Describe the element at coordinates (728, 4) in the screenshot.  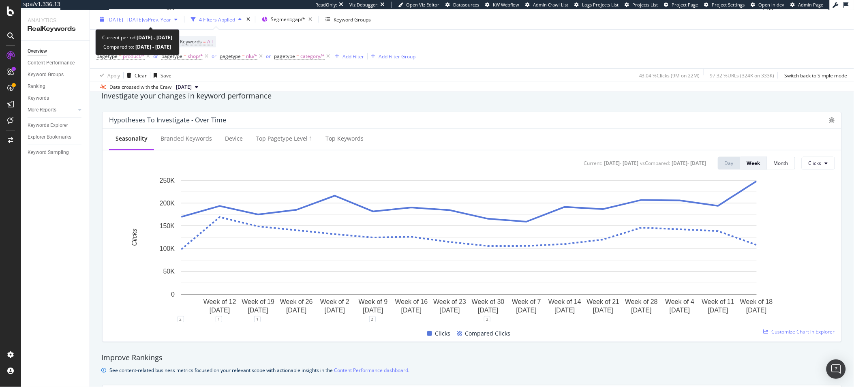
I see `span: Project Settings` at that location.